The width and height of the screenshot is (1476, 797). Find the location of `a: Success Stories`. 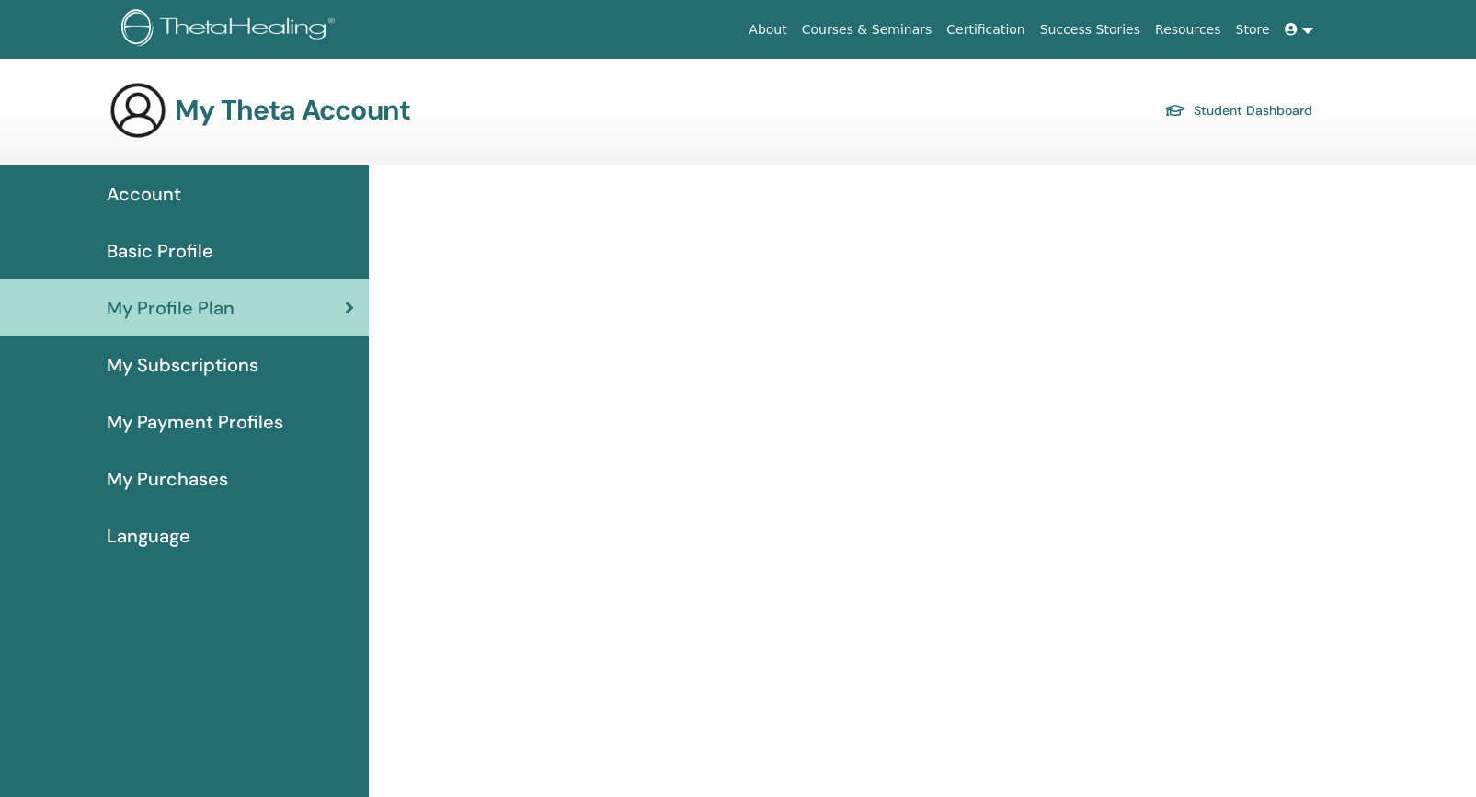

a: Success Stories is located at coordinates (1090, 29).